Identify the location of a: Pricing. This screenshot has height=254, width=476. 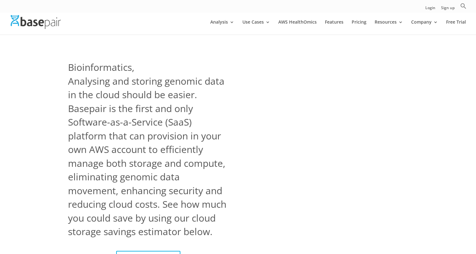
(359, 27).